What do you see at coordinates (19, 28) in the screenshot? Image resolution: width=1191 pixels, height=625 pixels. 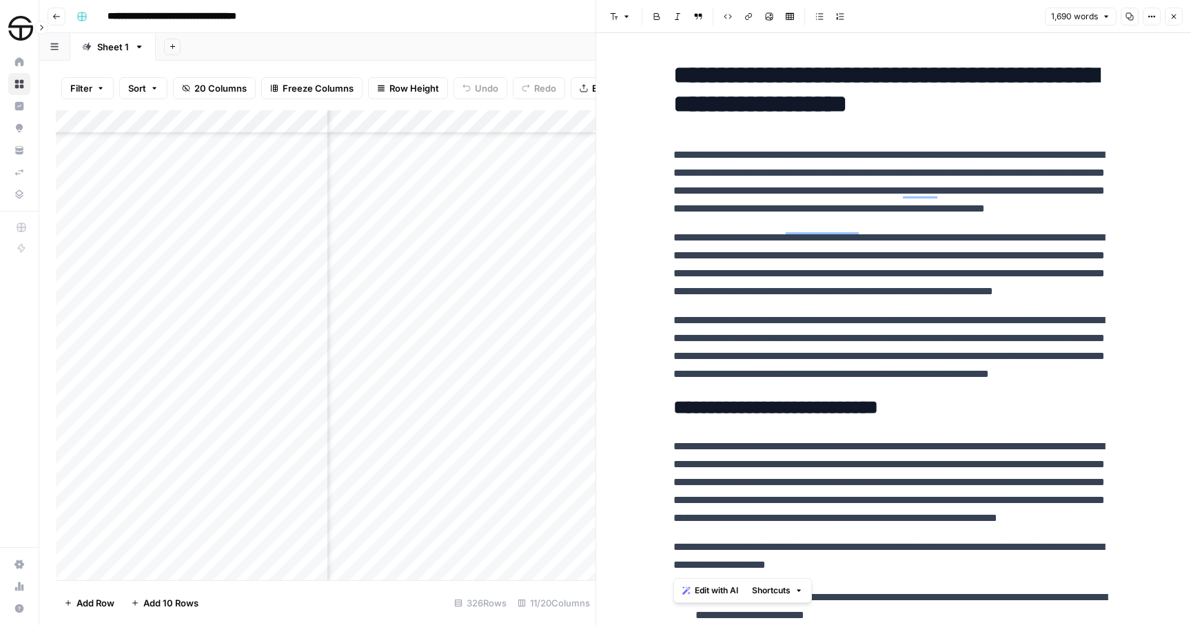 I see `button: Workspace: SimpleTire` at bounding box center [19, 28].